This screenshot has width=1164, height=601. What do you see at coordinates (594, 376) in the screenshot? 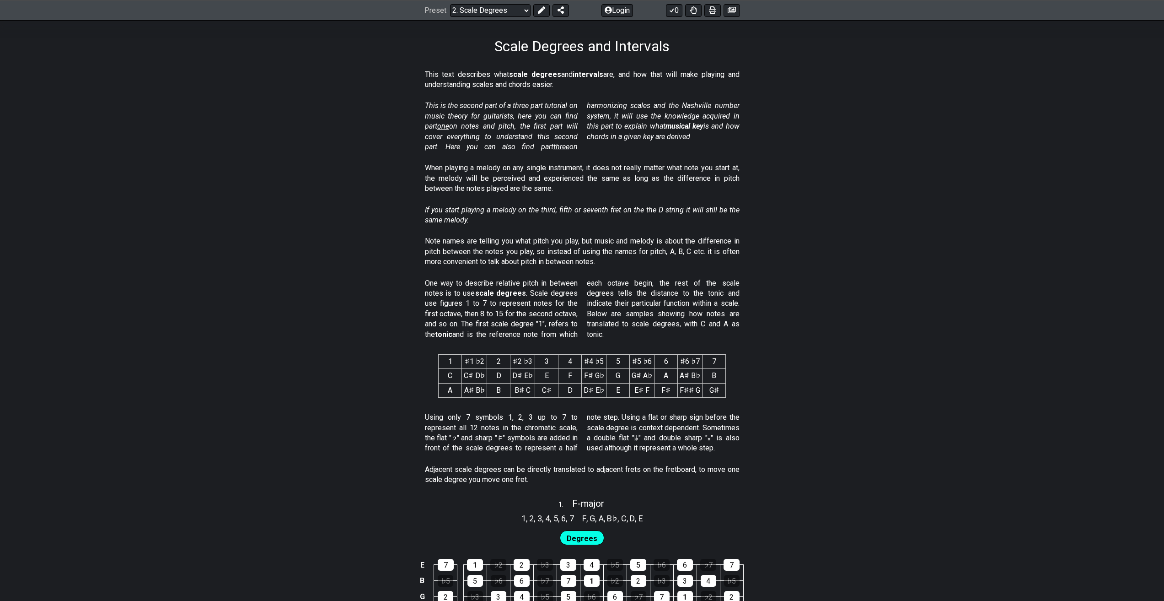
I see `td: F♯ G♭` at bounding box center [594, 376].